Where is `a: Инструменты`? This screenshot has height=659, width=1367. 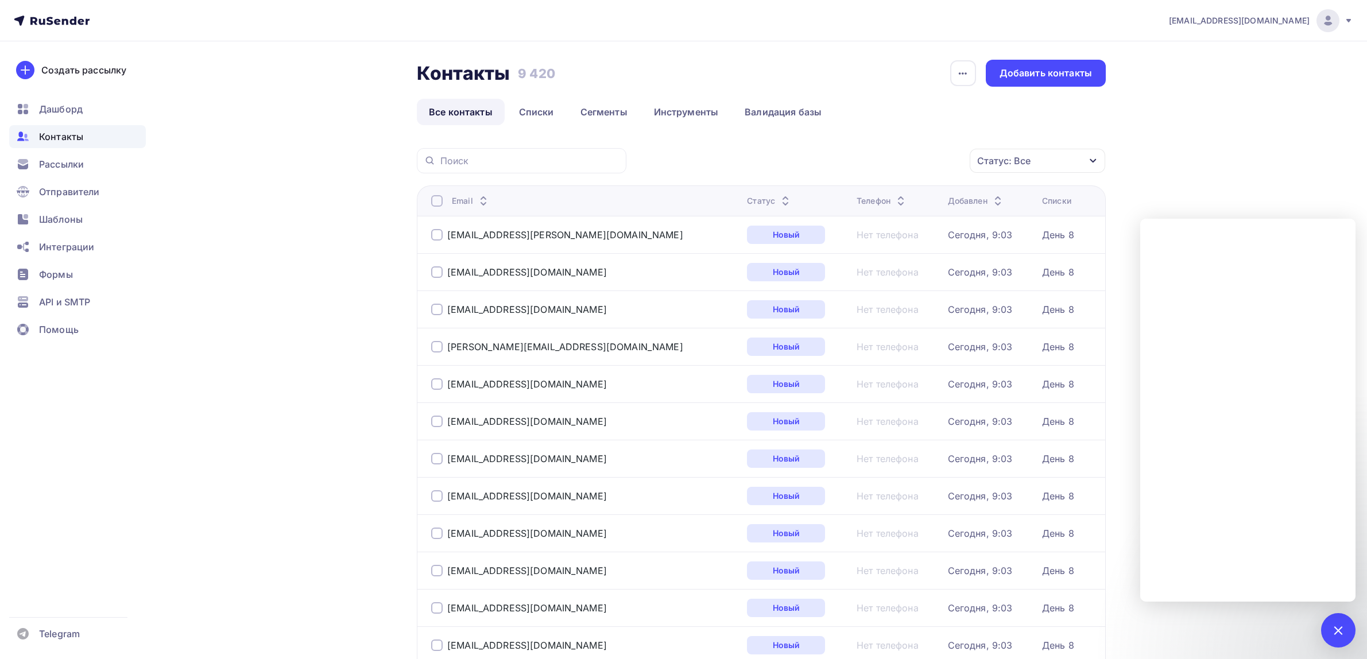 a: Инструменты is located at coordinates (686, 112).